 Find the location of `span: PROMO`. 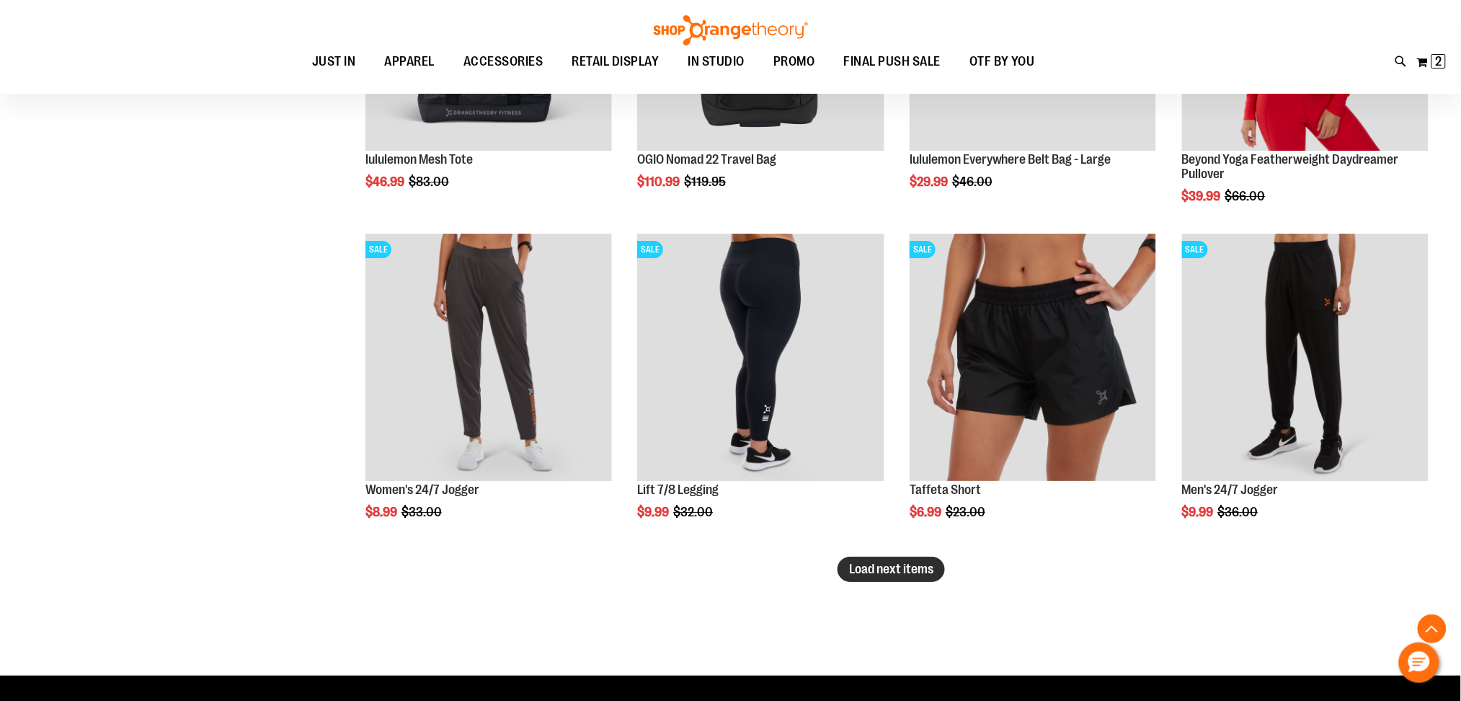

span: PROMO is located at coordinates (795, 61).